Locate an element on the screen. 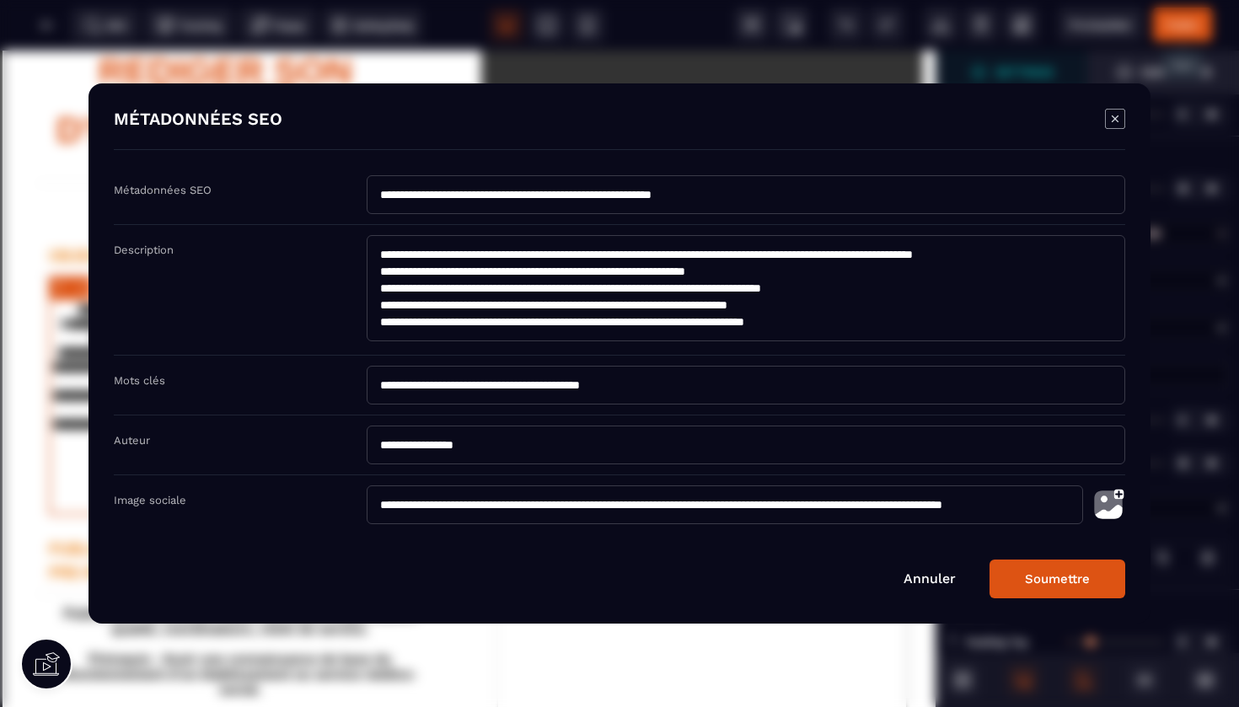 The image size is (1239, 707). b: POUR FAIRE UNE DEMANDE DE RESERVATION MERCI DE COMPLETER LE FORMULAIRE SUIVANT : is located at coordinates (705, 446).